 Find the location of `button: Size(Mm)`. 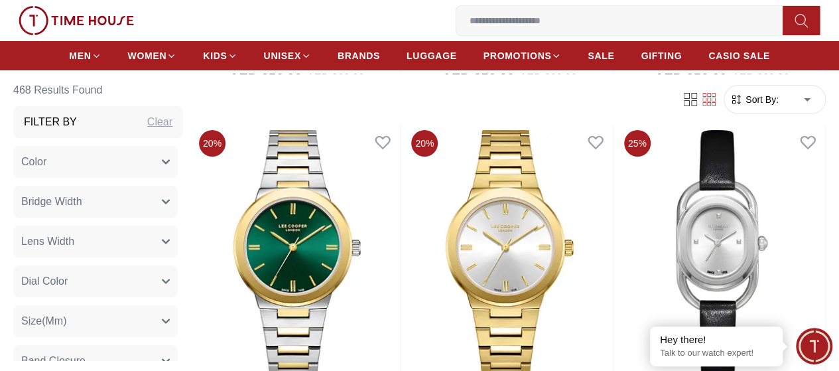

button: Size(Mm) is located at coordinates (96, 321).